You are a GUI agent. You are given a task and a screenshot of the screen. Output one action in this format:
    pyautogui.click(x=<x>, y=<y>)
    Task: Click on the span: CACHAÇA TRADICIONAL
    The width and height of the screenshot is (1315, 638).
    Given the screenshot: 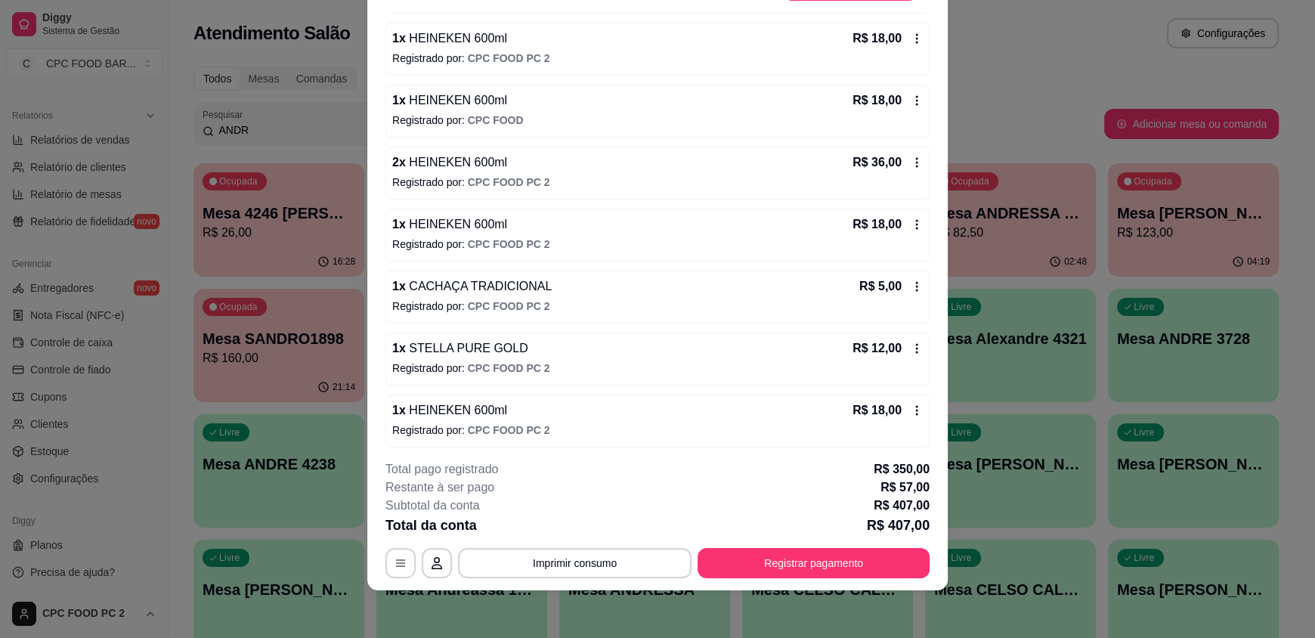 What is the action you would take?
    pyautogui.click(x=479, y=286)
    